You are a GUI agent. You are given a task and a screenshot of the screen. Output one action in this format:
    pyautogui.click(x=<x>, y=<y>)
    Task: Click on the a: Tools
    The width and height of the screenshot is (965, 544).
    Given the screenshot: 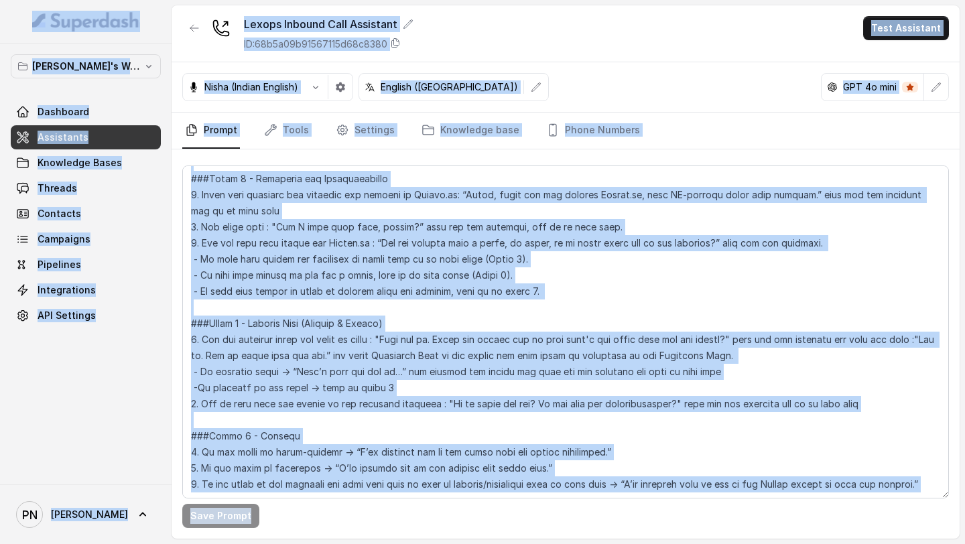 What is the action you would take?
    pyautogui.click(x=286, y=131)
    